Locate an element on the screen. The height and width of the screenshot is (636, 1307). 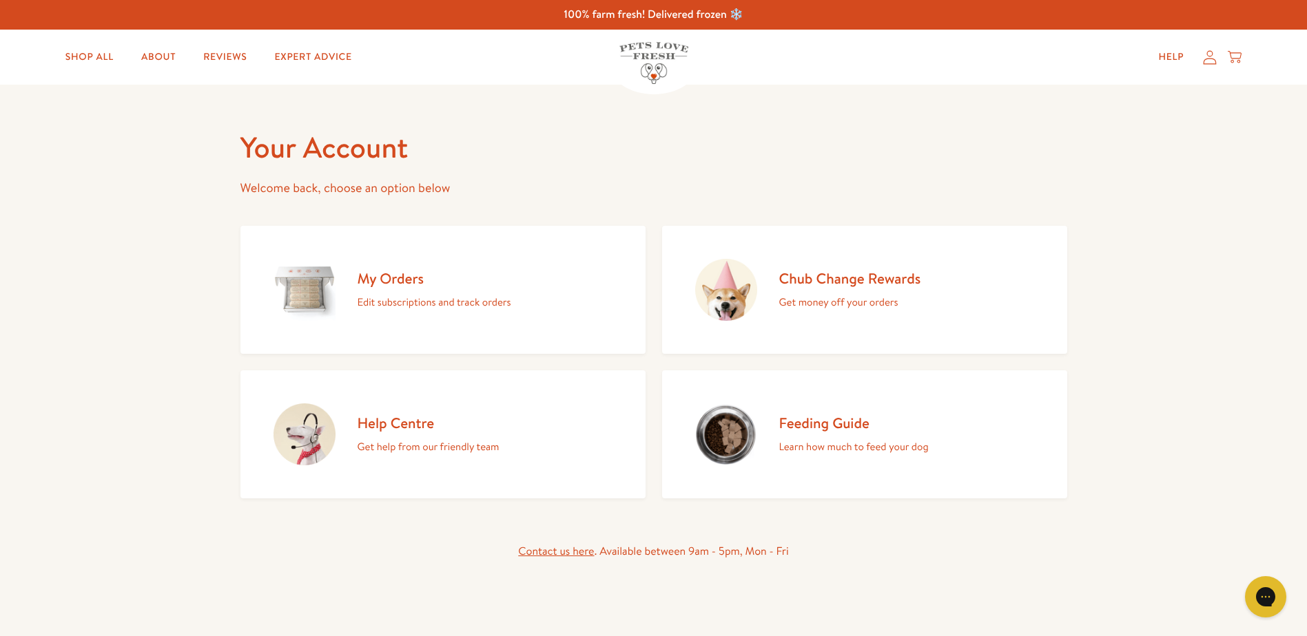
a: My Orders Edit subscriptions and track orders is located at coordinates (443, 290).